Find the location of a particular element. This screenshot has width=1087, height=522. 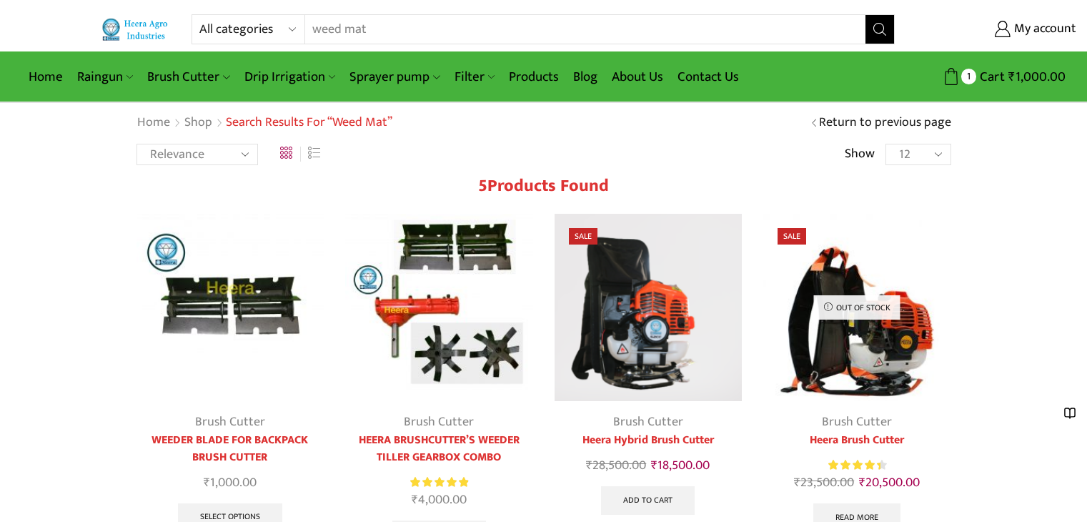

a: Sprayer pump is located at coordinates (394, 76).